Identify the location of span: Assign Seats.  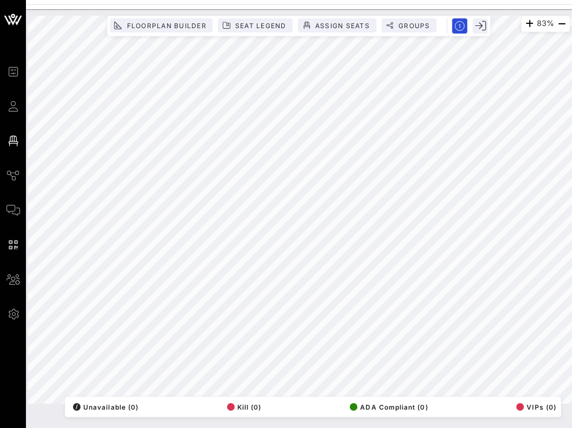
(342, 25).